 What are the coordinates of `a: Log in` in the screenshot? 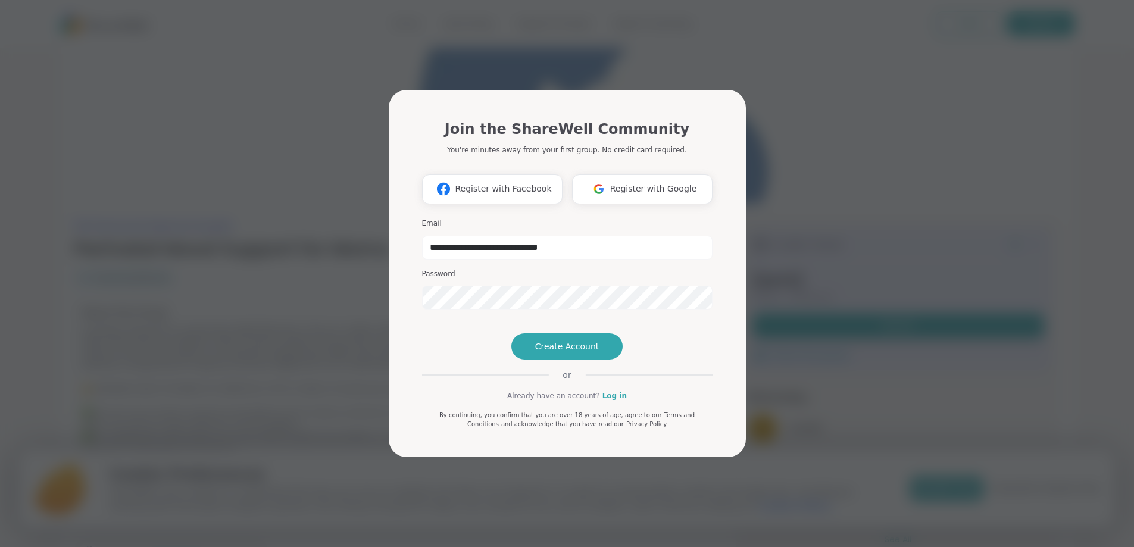 It's located at (614, 396).